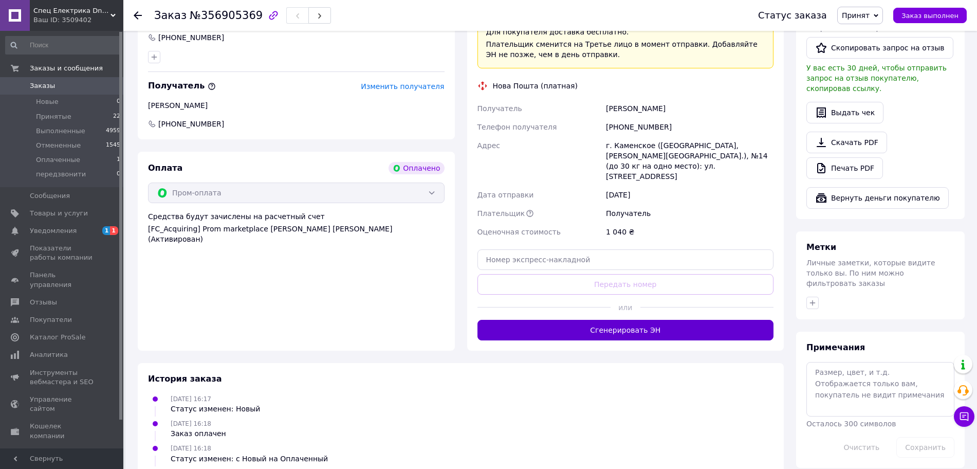 Image resolution: width=977 pixels, height=469 pixels. Describe the element at coordinates (78, 20) in the screenshot. I see `div: Ваш ID: 3509402` at that location.